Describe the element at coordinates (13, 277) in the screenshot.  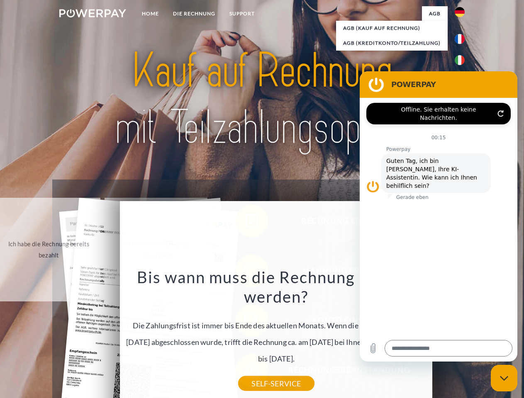
I see `button: Datei hochladen` at that location.